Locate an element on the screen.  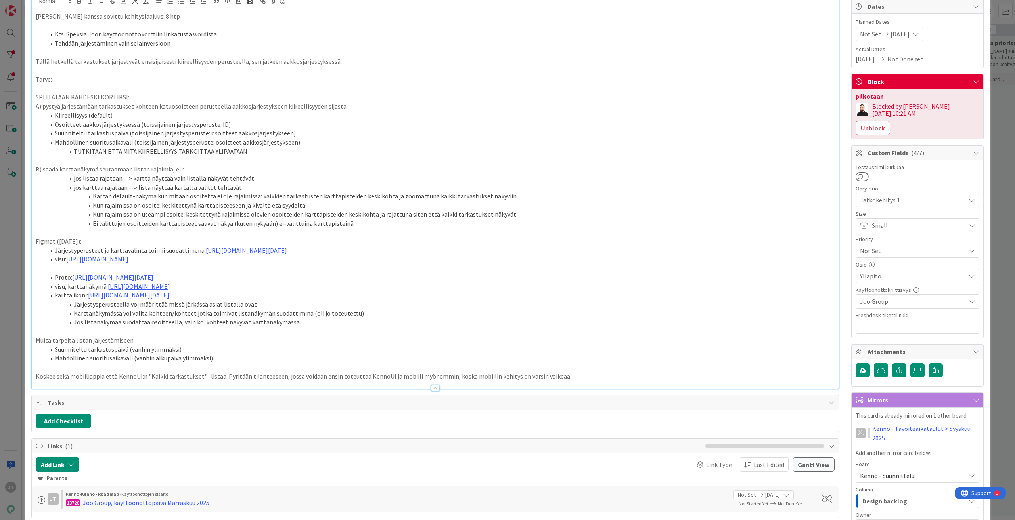
li: Karttanäkymässä voi valita kohteen/kohteet jotka toimivat listanäkymän suodattimina (oli jo toteu... is located at coordinates (440, 313).